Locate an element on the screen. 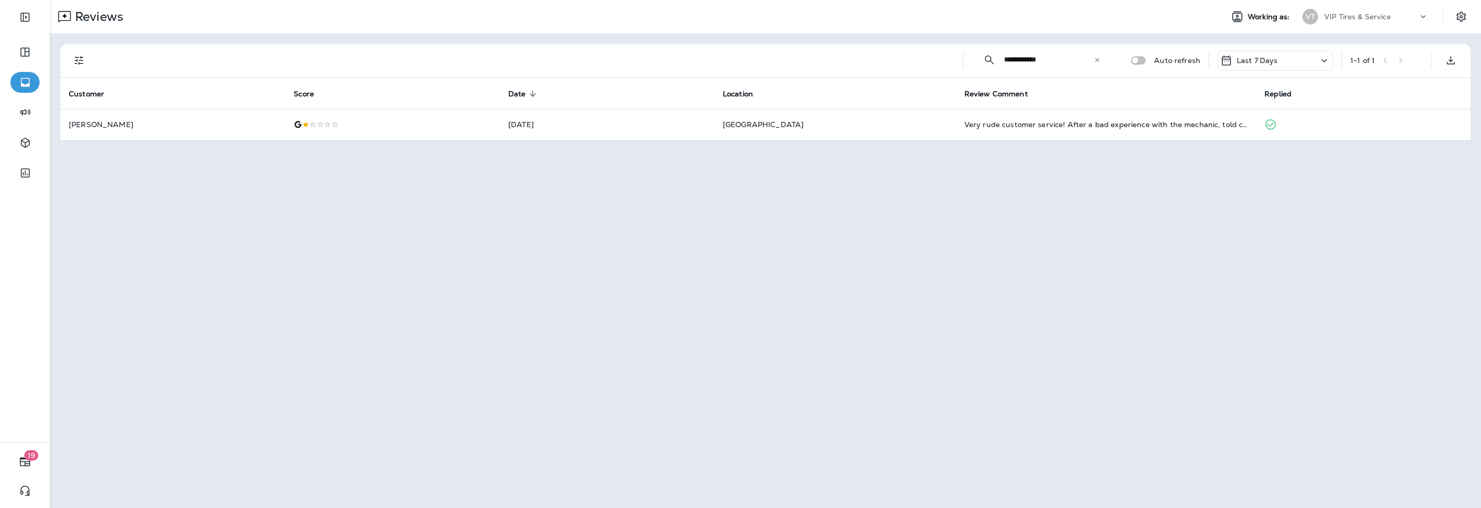 This screenshot has width=1481, height=508. button: Expand Sidebar is located at coordinates (25, 17).